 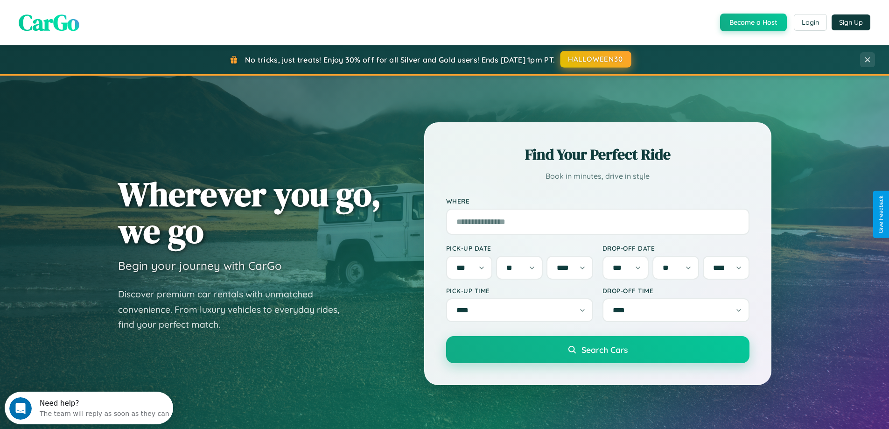 What do you see at coordinates (598, 349) in the screenshot?
I see `button: Search Cars` at bounding box center [598, 349].